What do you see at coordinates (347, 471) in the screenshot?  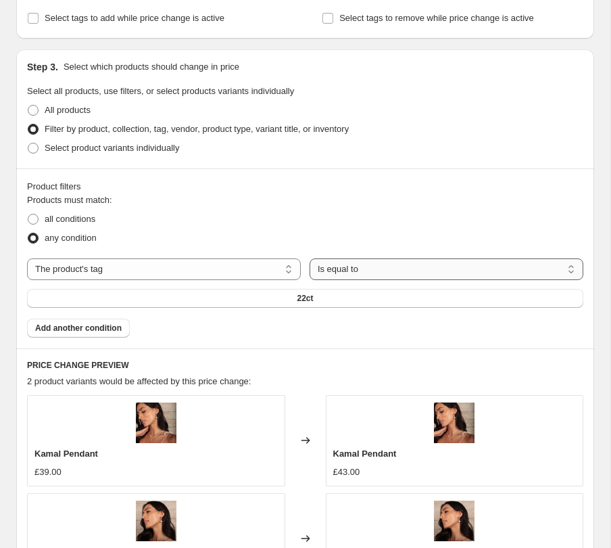 I see `span: £43.00` at bounding box center [347, 471].